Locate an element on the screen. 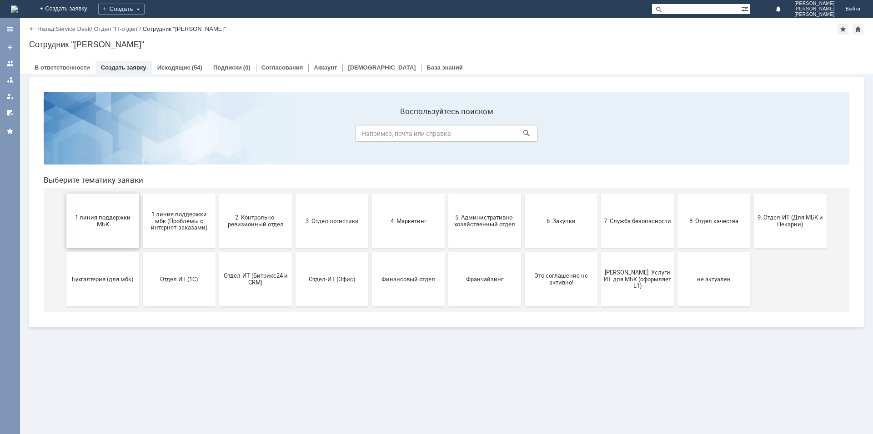 This screenshot has width=873, height=434. a: Согласования is located at coordinates (282, 67).